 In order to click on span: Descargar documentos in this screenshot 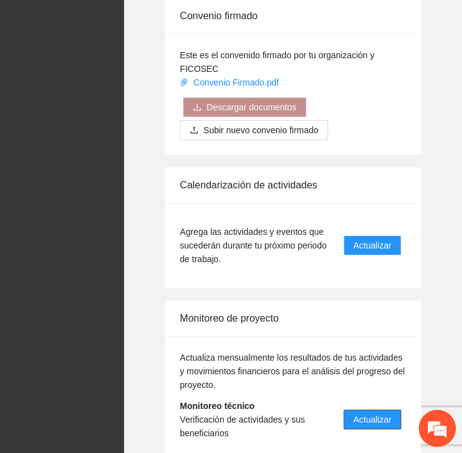, I will do `click(251, 107)`.